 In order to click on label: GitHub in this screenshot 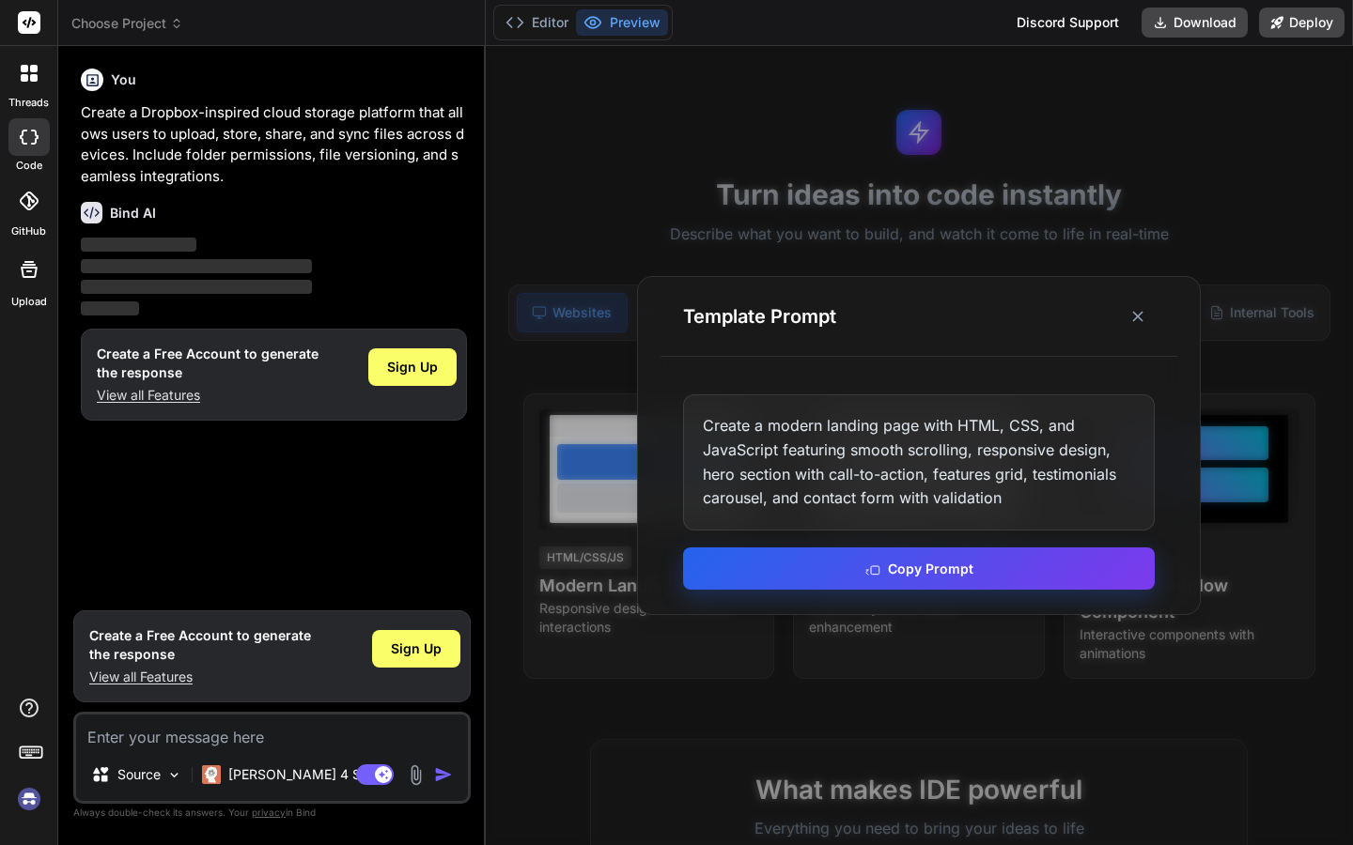, I will do `click(28, 231)`.